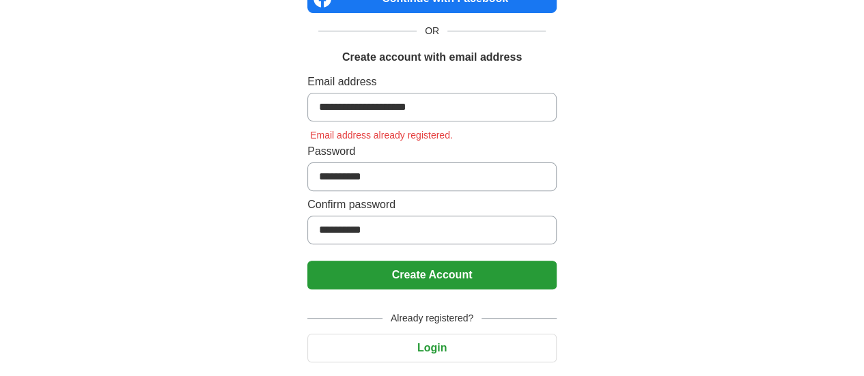 The height and width of the screenshot is (376, 864). Describe the element at coordinates (381, 135) in the screenshot. I see `span: Email address already registered.` at that location.